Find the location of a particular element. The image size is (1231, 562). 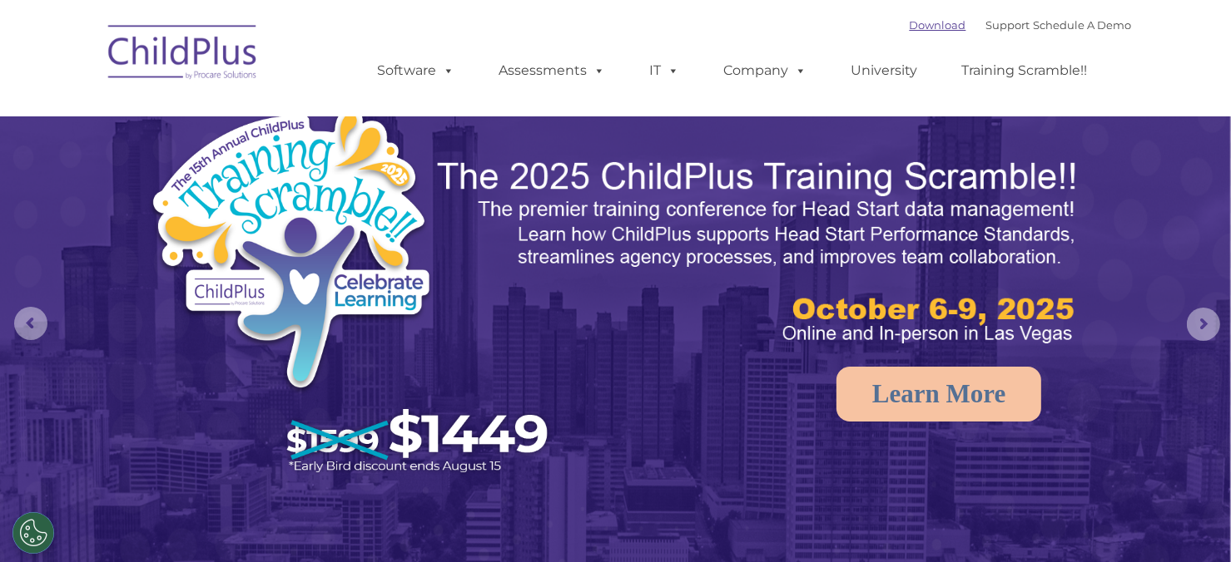

a: Schedule A Demo is located at coordinates (1082, 25).